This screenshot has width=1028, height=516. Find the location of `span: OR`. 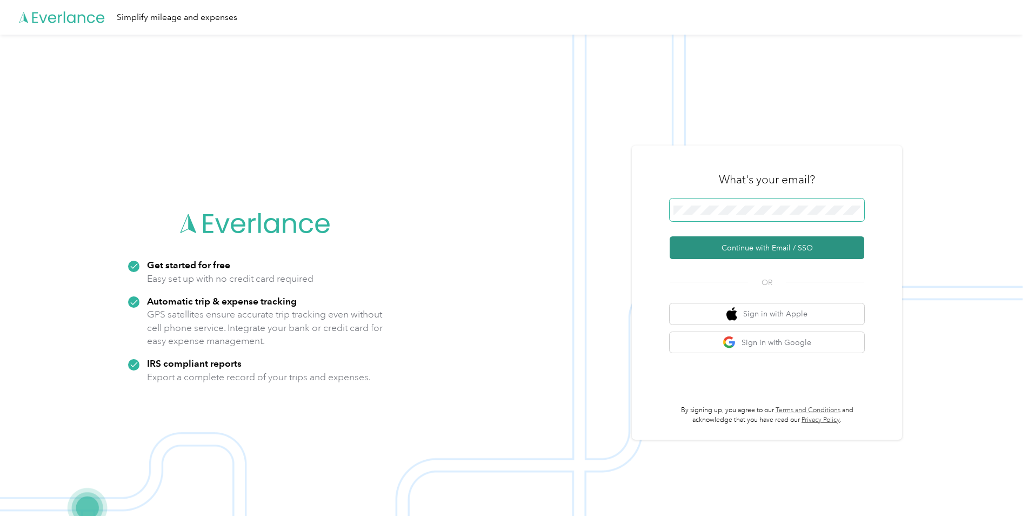

span: OR is located at coordinates (767, 282).